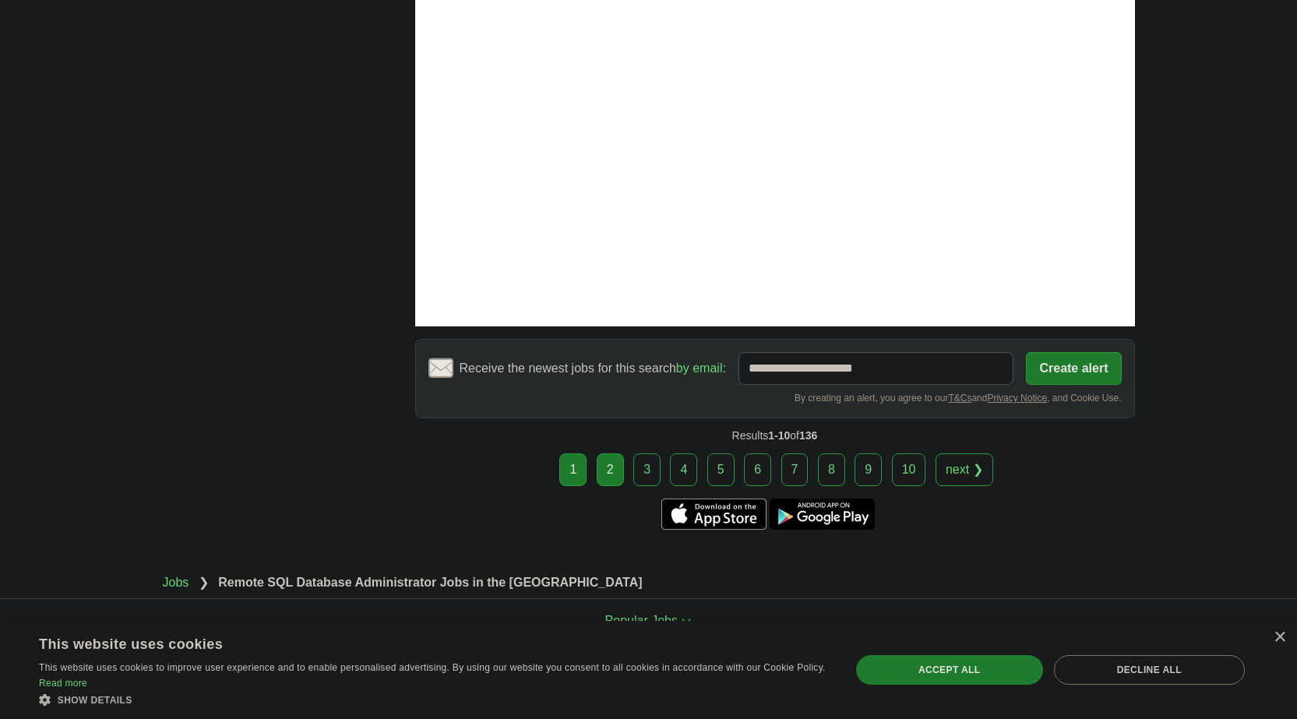 Image resolution: width=1297 pixels, height=719 pixels. Describe the element at coordinates (909, 470) in the screenshot. I see `a: 10` at that location.